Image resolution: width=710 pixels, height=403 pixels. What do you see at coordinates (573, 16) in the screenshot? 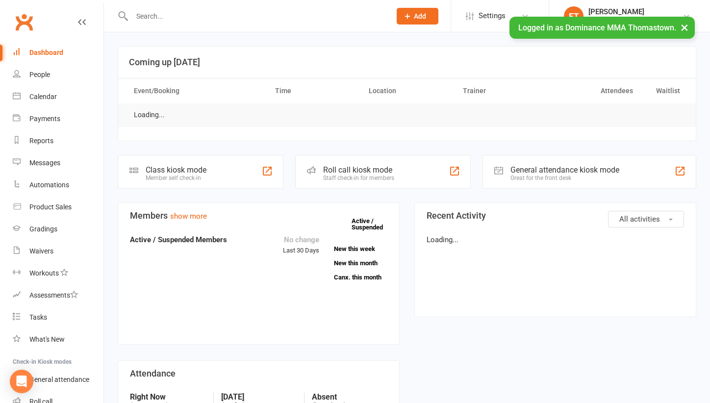
I see `div: ET` at bounding box center [573, 16].